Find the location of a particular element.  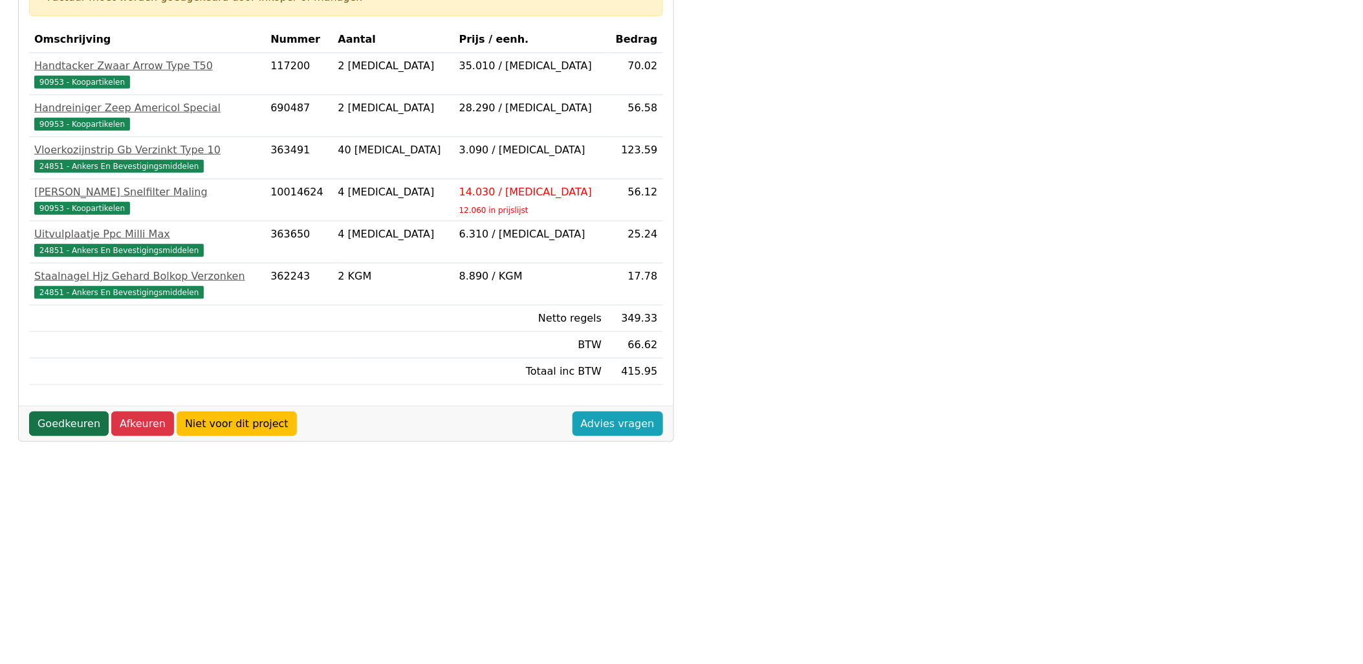

td: BTW is located at coordinates (530, 345).